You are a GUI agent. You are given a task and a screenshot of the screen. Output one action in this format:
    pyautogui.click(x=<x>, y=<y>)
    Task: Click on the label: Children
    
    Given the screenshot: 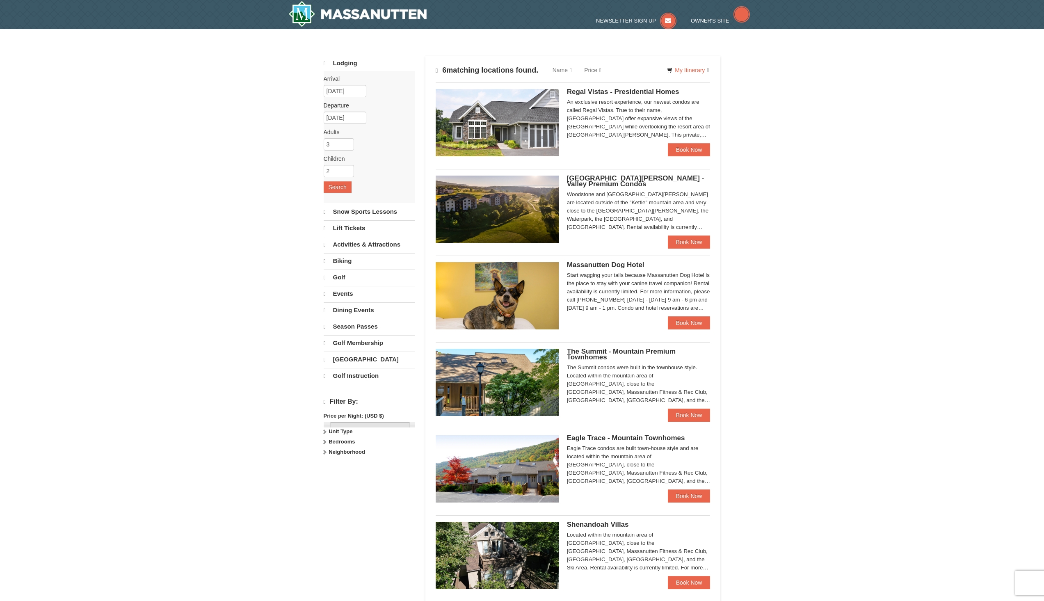 What is the action you would take?
    pyautogui.click(x=366, y=159)
    